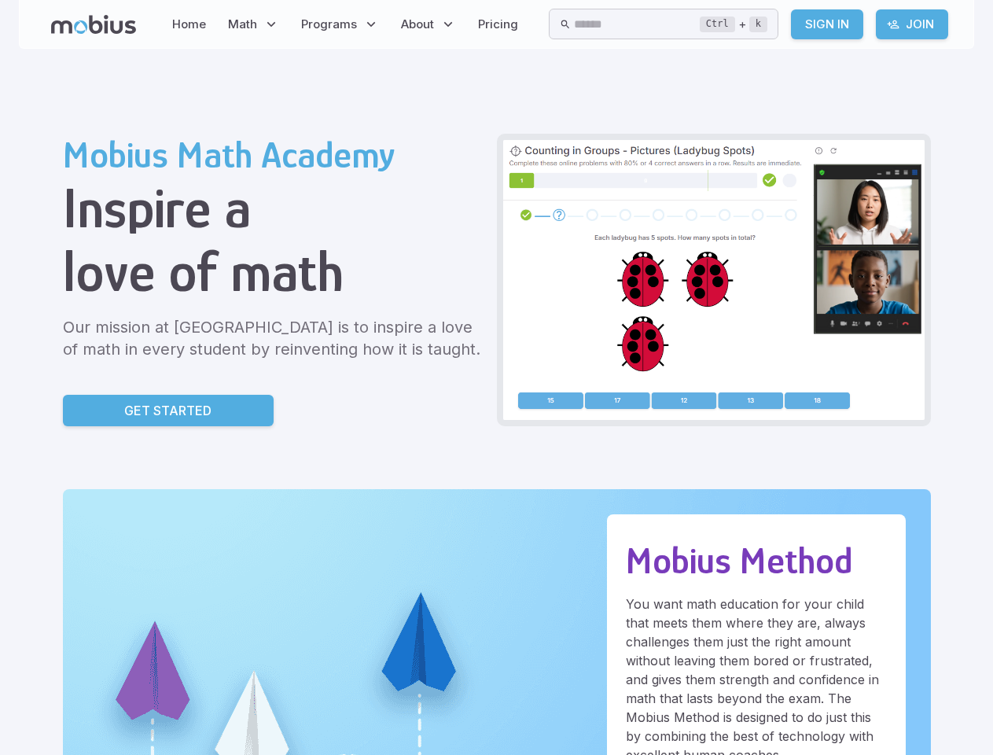 The image size is (993, 755). Describe the element at coordinates (912, 24) in the screenshot. I see `a: Join` at that location.